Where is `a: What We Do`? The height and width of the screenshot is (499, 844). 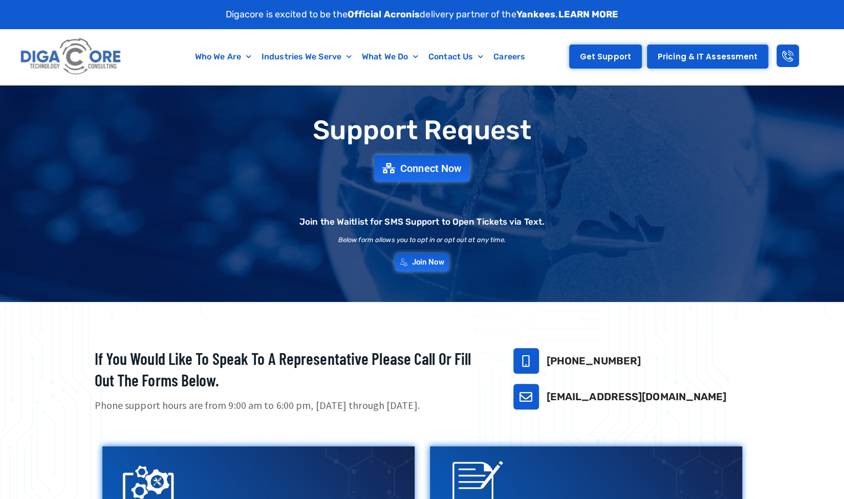 a: What We Do is located at coordinates (390, 57).